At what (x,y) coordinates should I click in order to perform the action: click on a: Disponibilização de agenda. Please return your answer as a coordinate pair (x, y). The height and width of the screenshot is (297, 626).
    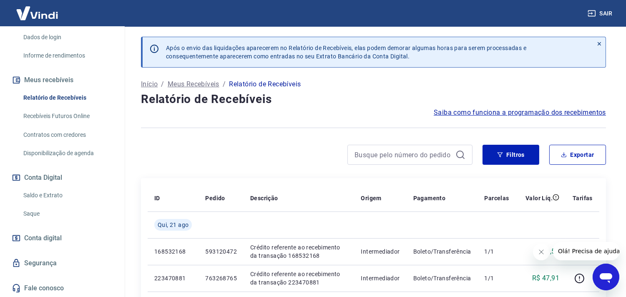
    Looking at the image, I should click on (67, 153).